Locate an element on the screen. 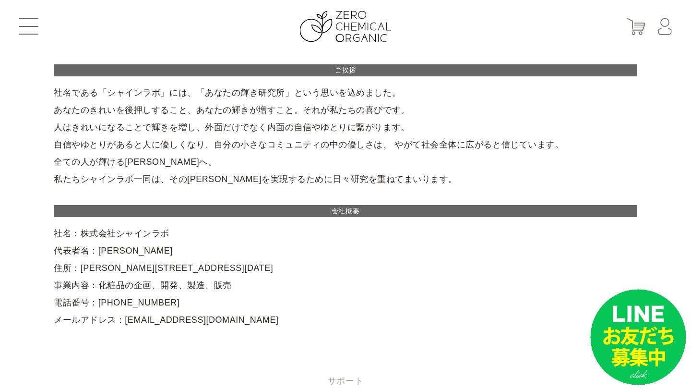 This screenshot has height=390, width=691. div: 社名である「シャインラボ」には、「あなたの輝き研究所」という思いを込めました。 あなたのきれいを後押しすること、あなたの輝きが増すこと。それが私たちの喜びです。 人はきれいになることで輝きを増し... is located at coordinates (346, 196).